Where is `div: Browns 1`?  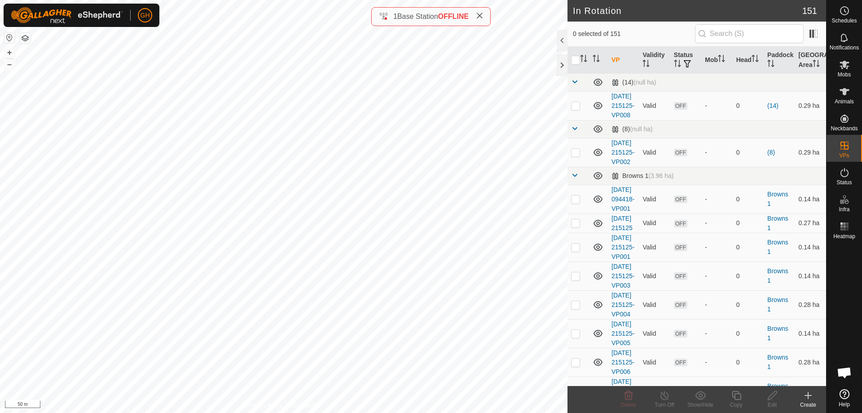 div: Browns 1 is located at coordinates (642, 176).